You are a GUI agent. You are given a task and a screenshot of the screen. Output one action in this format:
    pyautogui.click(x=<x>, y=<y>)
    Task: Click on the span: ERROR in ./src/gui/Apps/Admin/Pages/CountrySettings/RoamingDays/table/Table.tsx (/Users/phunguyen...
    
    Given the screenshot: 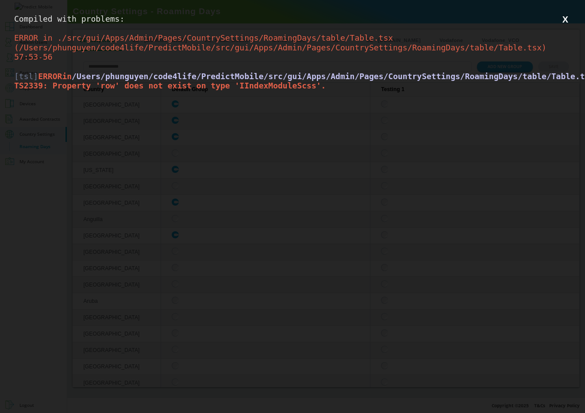 What is the action you would take?
    pyautogui.click(x=283, y=47)
    